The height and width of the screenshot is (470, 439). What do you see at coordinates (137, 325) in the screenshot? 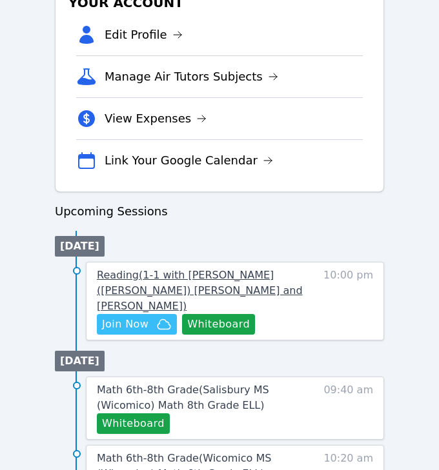
I see `button: Join Now` at bounding box center [137, 325].